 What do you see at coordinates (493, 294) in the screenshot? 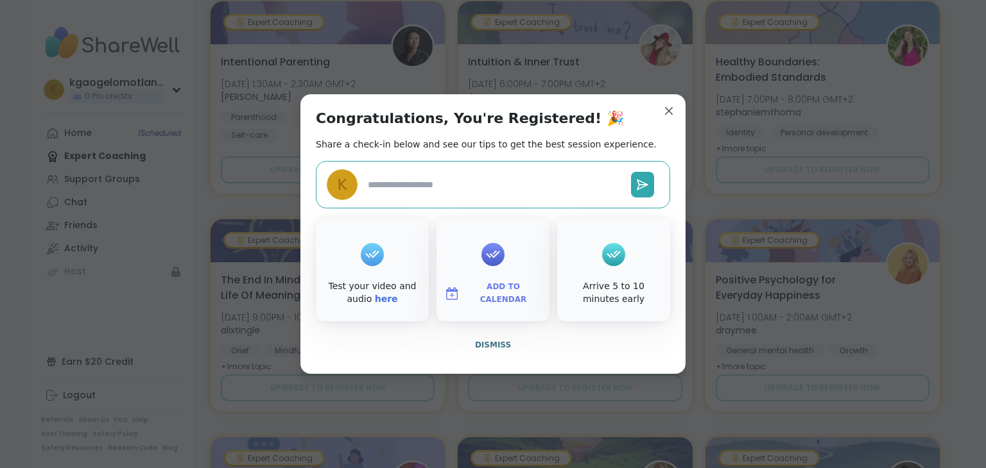
I see `button: Add to Calendar` at bounding box center [493, 294].